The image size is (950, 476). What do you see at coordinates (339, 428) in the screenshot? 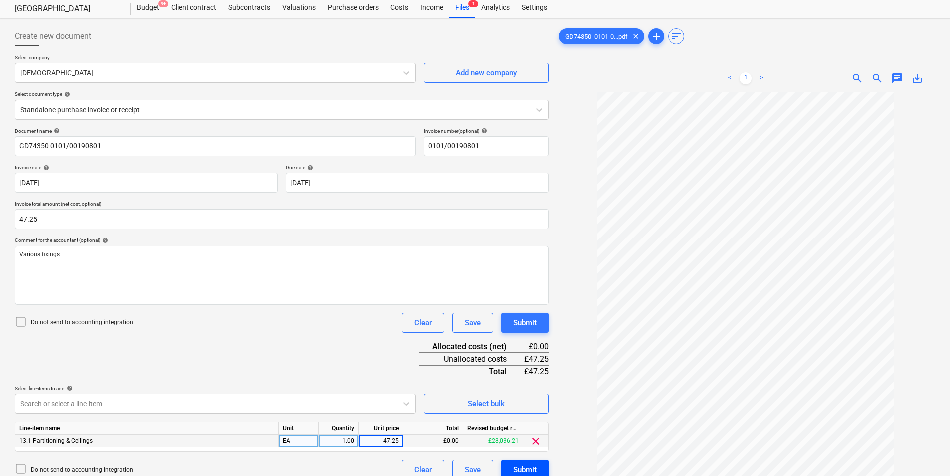
I see `div: Quantity` at bounding box center [339, 428].